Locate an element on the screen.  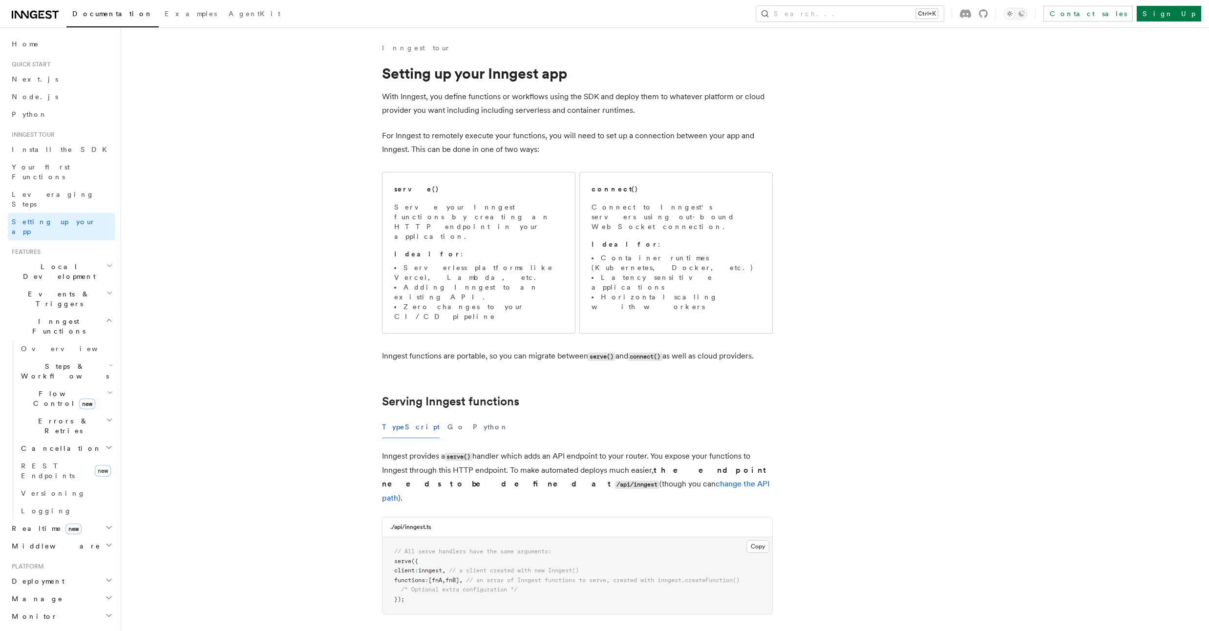
button: Steps & Workflows is located at coordinates (66, 371).